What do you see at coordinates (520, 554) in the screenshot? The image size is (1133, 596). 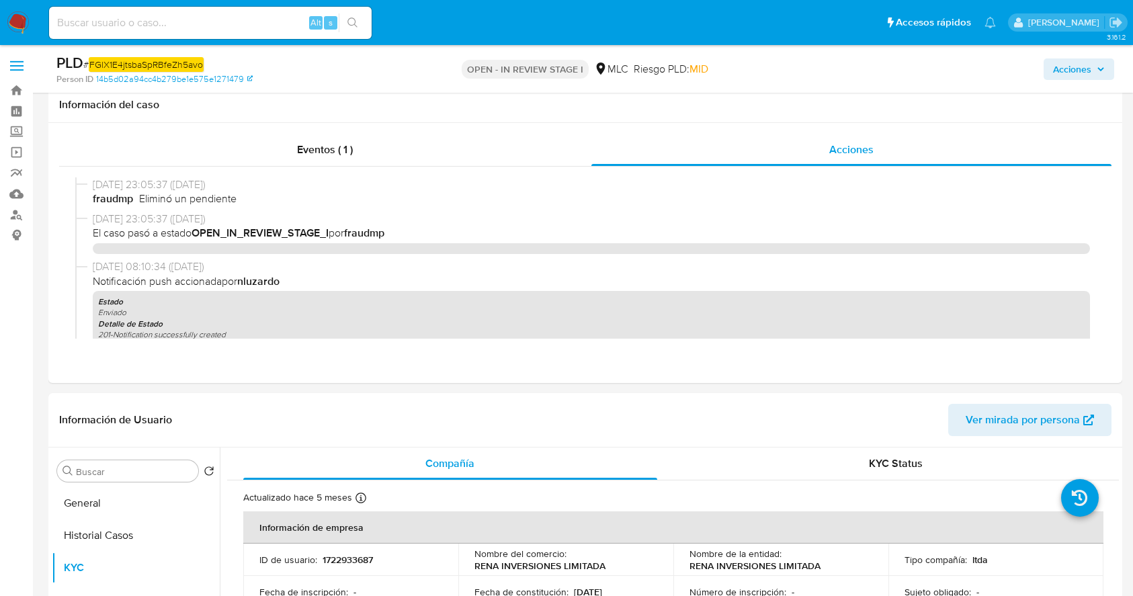 I see `p: Nombre del comercio :` at bounding box center [520, 554].